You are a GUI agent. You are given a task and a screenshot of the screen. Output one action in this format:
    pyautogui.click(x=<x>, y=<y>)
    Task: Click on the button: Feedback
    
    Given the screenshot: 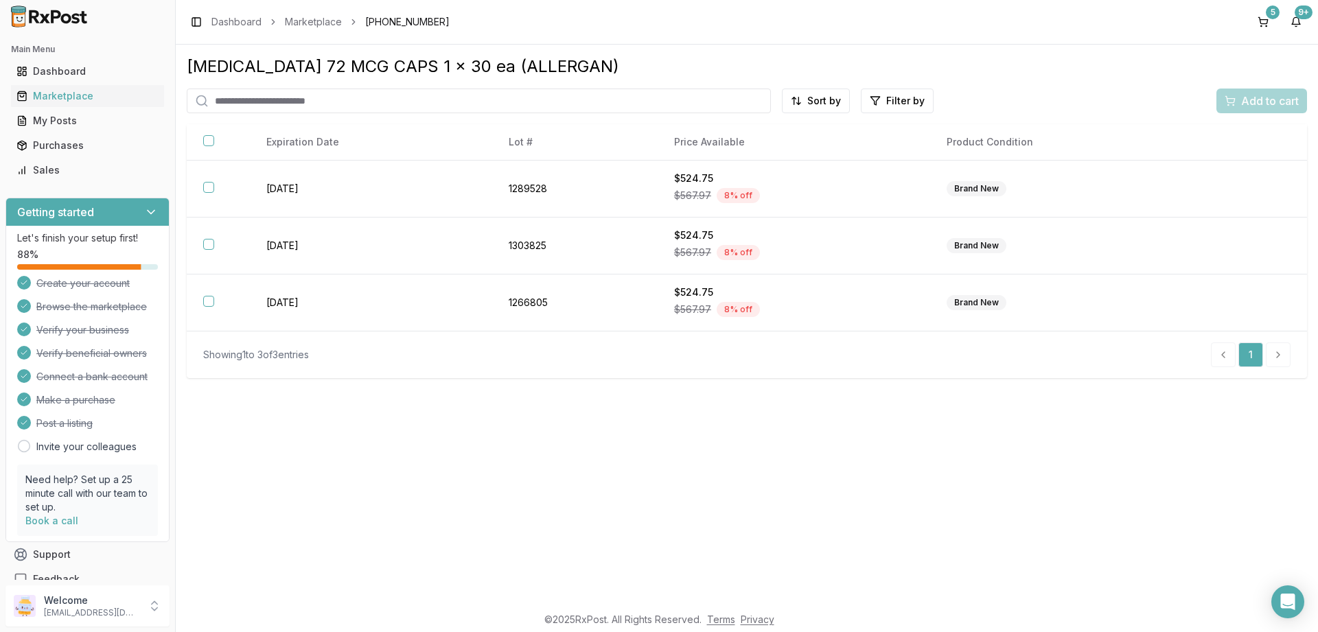 What is the action you would take?
    pyautogui.click(x=87, y=579)
    